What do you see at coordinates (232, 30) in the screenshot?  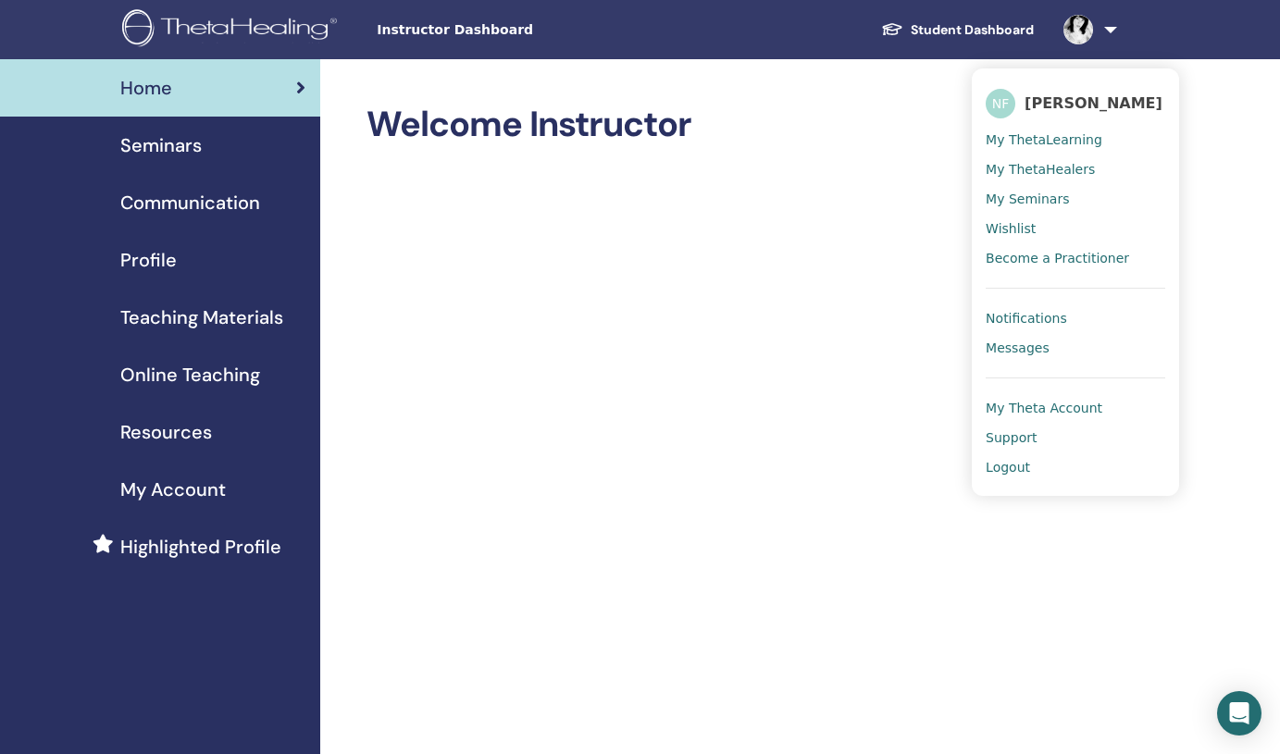 I see `img: logo.png` at bounding box center [232, 30].